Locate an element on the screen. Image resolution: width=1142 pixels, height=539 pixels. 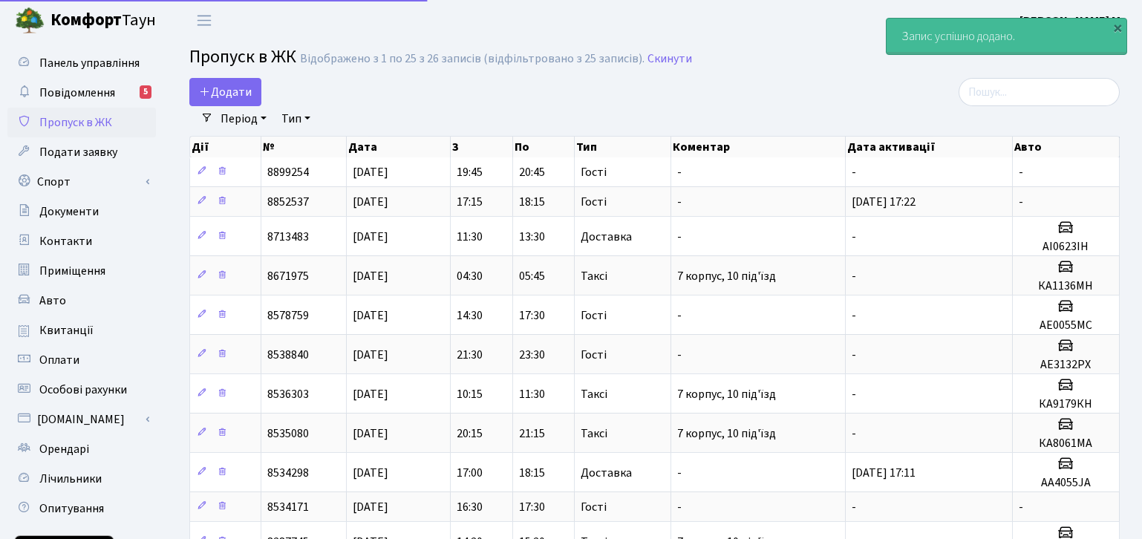
th: Авто is located at coordinates (1067, 147).